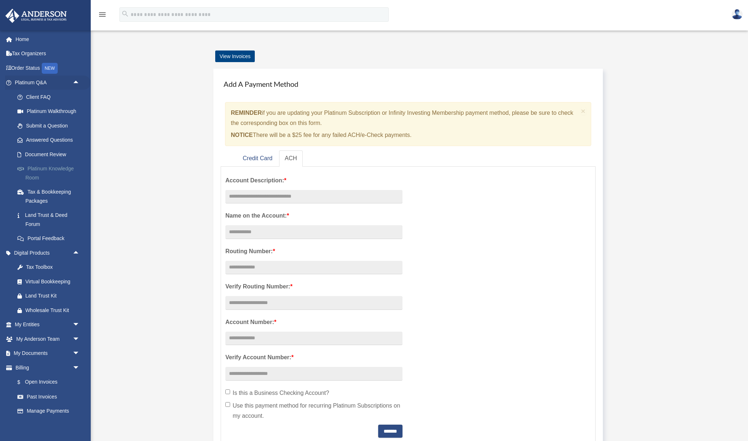  I want to click on label: Verify Account Number:, so click(314, 357).